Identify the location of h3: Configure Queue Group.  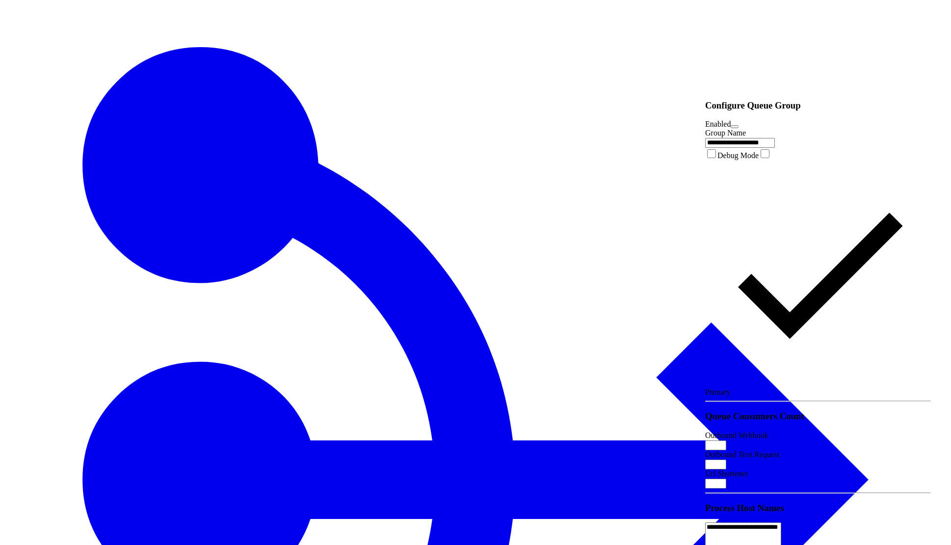
(818, 106).